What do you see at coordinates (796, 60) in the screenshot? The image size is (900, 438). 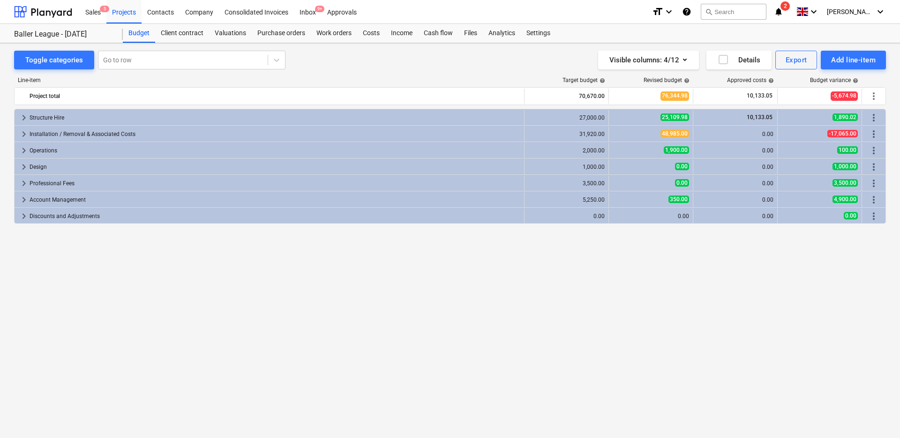 I see `button: Export` at bounding box center [796, 60].